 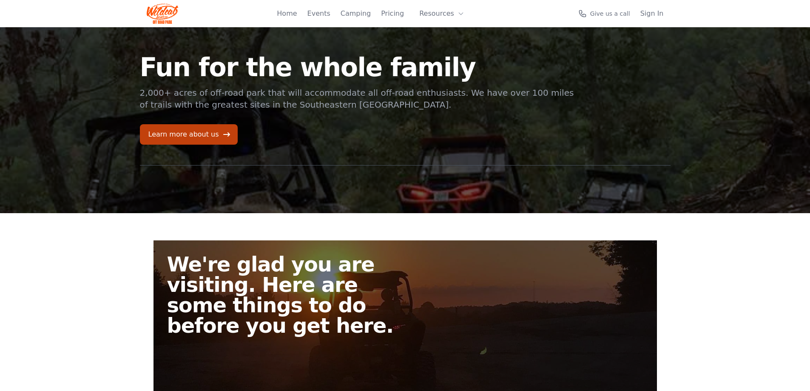 I want to click on a: Home, so click(x=287, y=14).